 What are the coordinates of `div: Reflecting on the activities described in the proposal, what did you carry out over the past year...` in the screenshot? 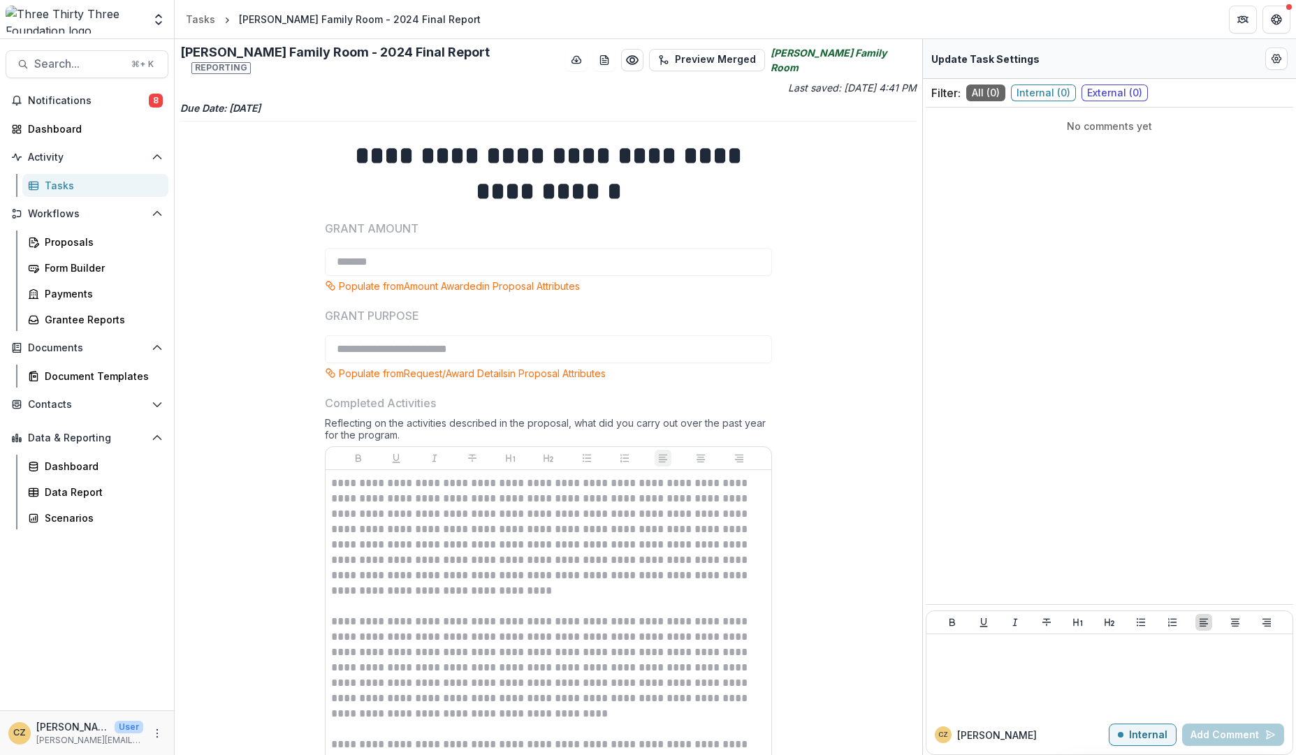 It's located at (549, 432).